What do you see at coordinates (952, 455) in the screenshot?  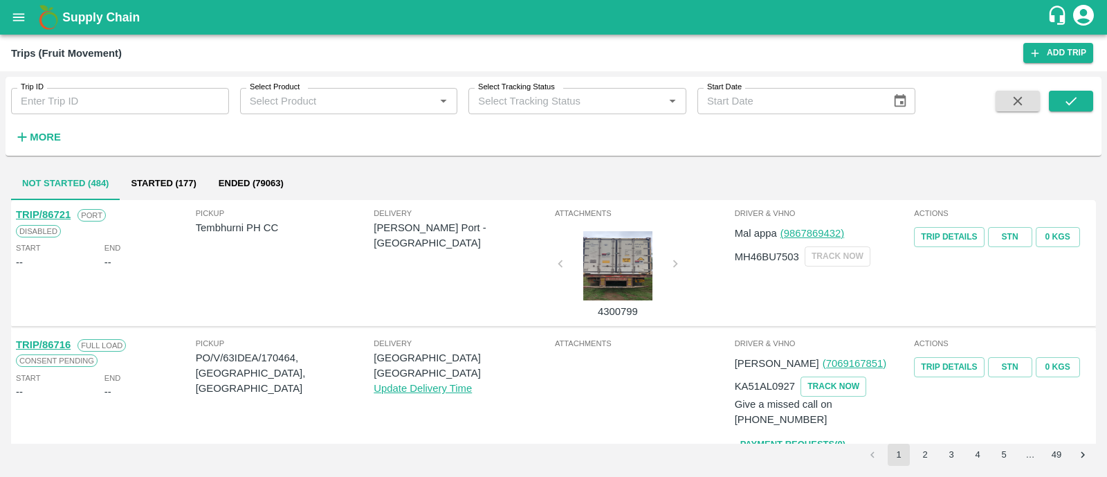 I see `button: Go to page 3` at bounding box center [952, 455].